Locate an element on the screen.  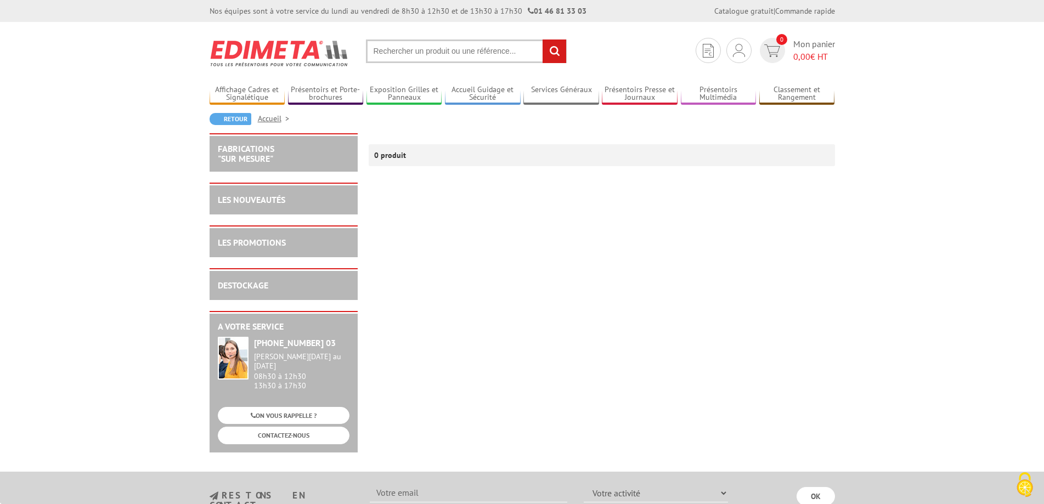
a: Exposition Grilles et Panneaux is located at coordinates (404, 94).